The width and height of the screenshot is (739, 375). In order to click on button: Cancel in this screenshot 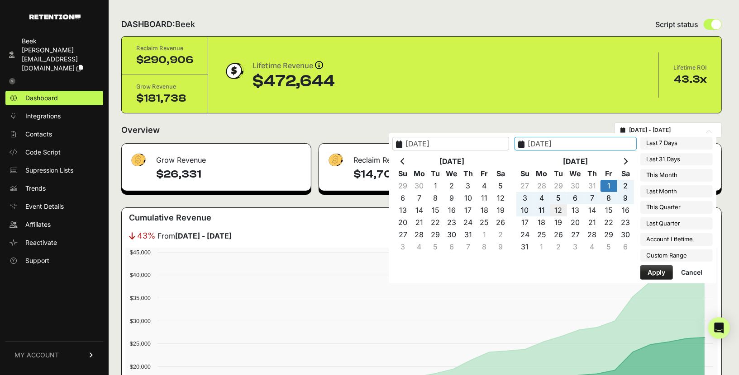, I will do `click(692, 273)`.